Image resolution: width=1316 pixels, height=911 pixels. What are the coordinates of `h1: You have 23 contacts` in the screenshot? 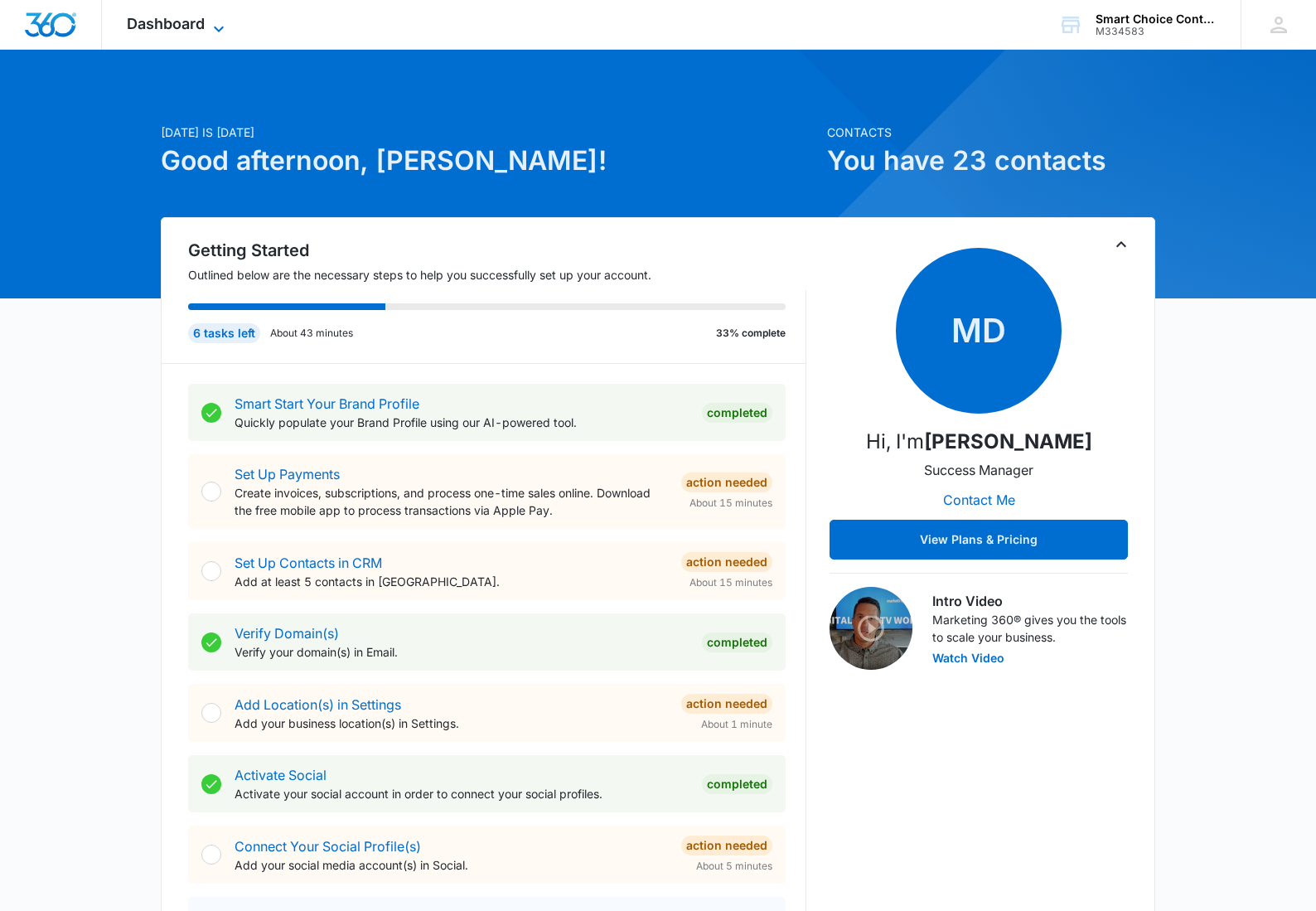 It's located at (991, 161).